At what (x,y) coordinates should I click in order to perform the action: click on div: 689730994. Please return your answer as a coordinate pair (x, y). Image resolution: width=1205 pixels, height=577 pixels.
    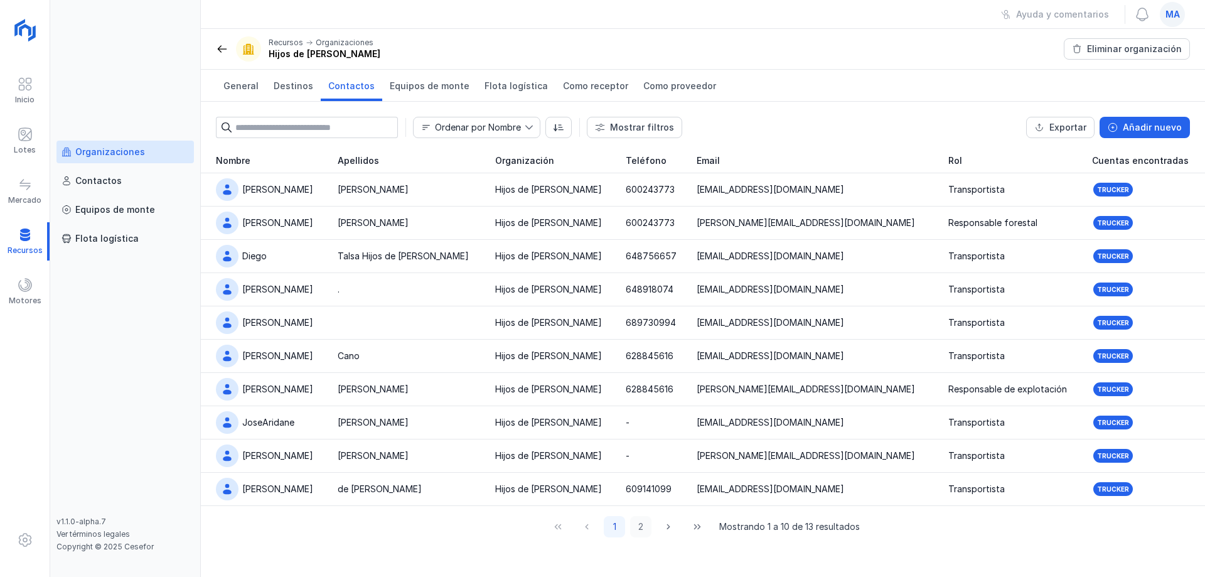
    Looking at the image, I should click on (651, 323).